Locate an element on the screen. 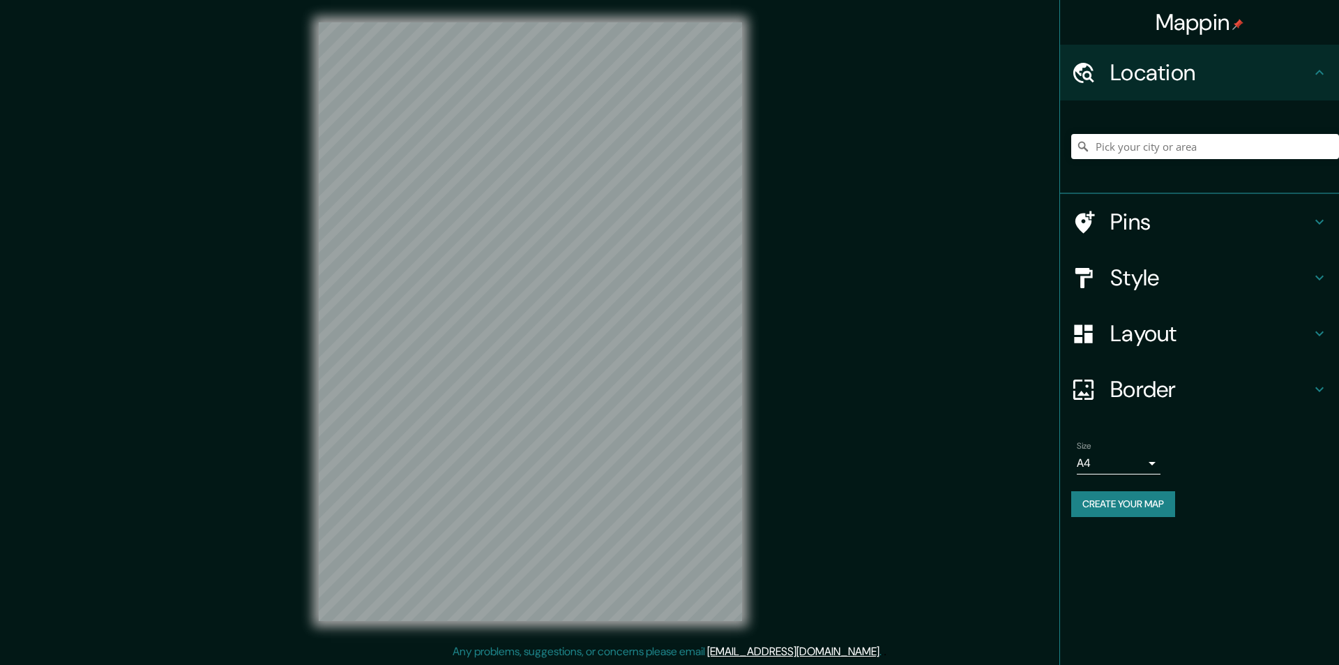  input: Pick your city or area is located at coordinates (1205, 146).